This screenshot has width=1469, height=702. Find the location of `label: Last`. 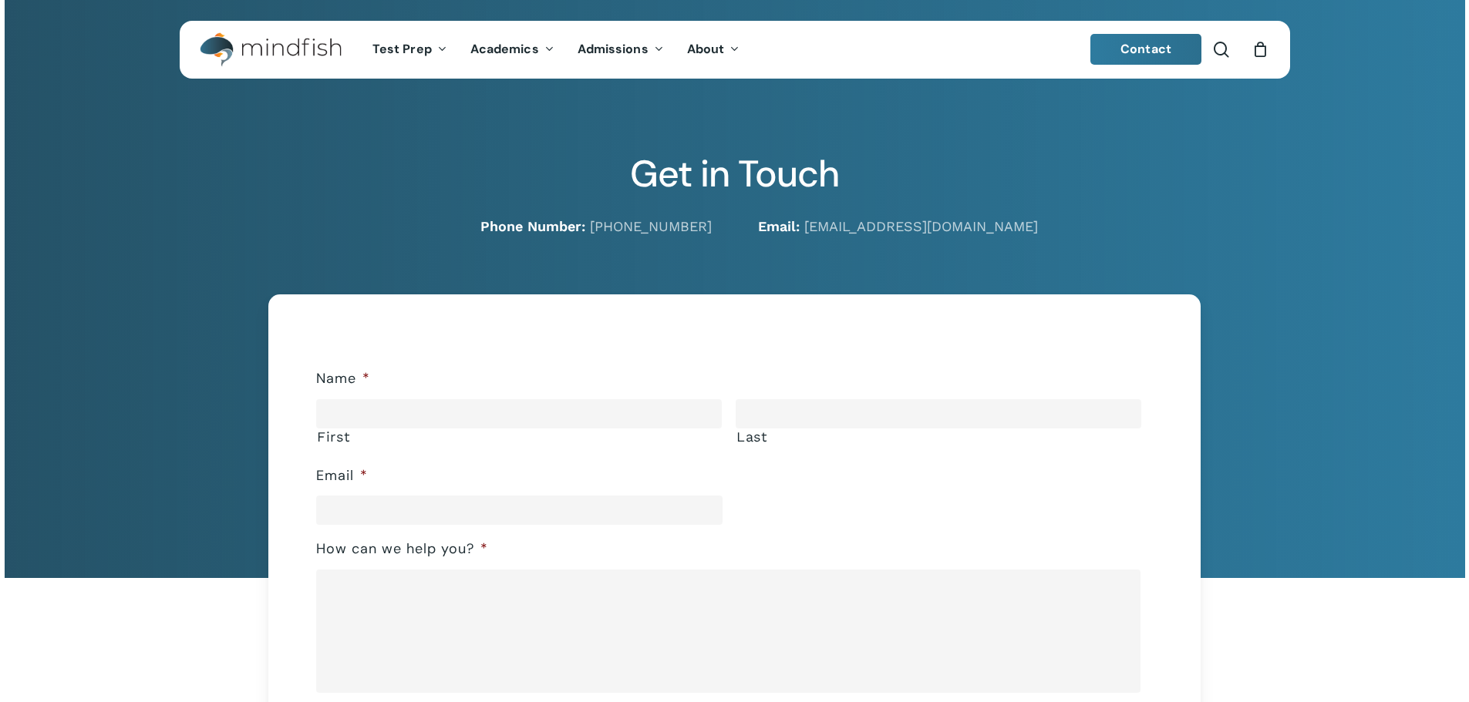

label: Last is located at coordinates (938, 437).